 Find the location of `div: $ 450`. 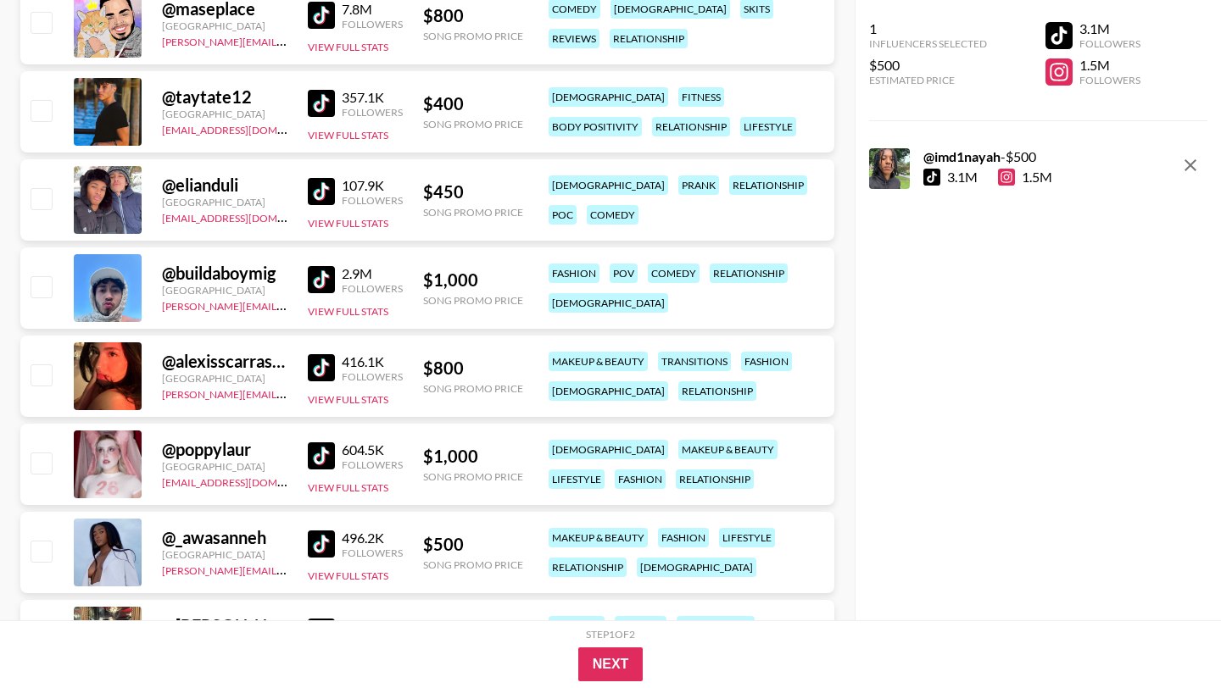

div: $ 450 is located at coordinates (473, 192).